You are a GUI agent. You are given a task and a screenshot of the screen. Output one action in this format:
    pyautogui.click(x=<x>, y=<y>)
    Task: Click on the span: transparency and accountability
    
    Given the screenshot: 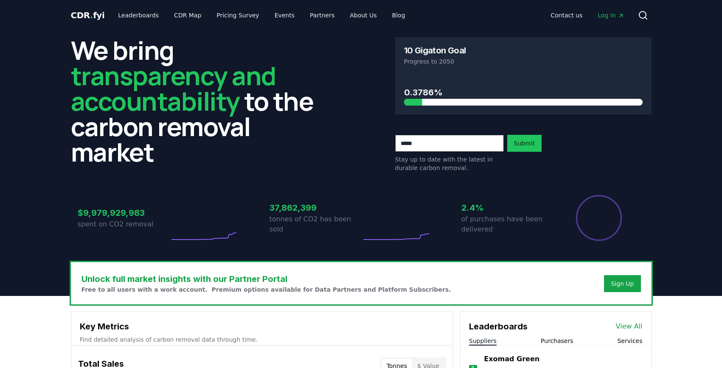 What is the action you would take?
    pyautogui.click(x=173, y=88)
    